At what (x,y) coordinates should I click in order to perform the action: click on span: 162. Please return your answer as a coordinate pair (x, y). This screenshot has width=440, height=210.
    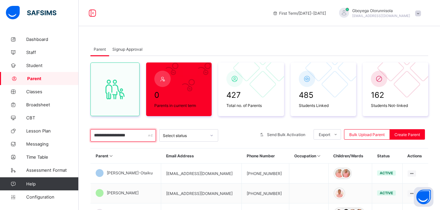
    Looking at the image, I should click on (396, 95).